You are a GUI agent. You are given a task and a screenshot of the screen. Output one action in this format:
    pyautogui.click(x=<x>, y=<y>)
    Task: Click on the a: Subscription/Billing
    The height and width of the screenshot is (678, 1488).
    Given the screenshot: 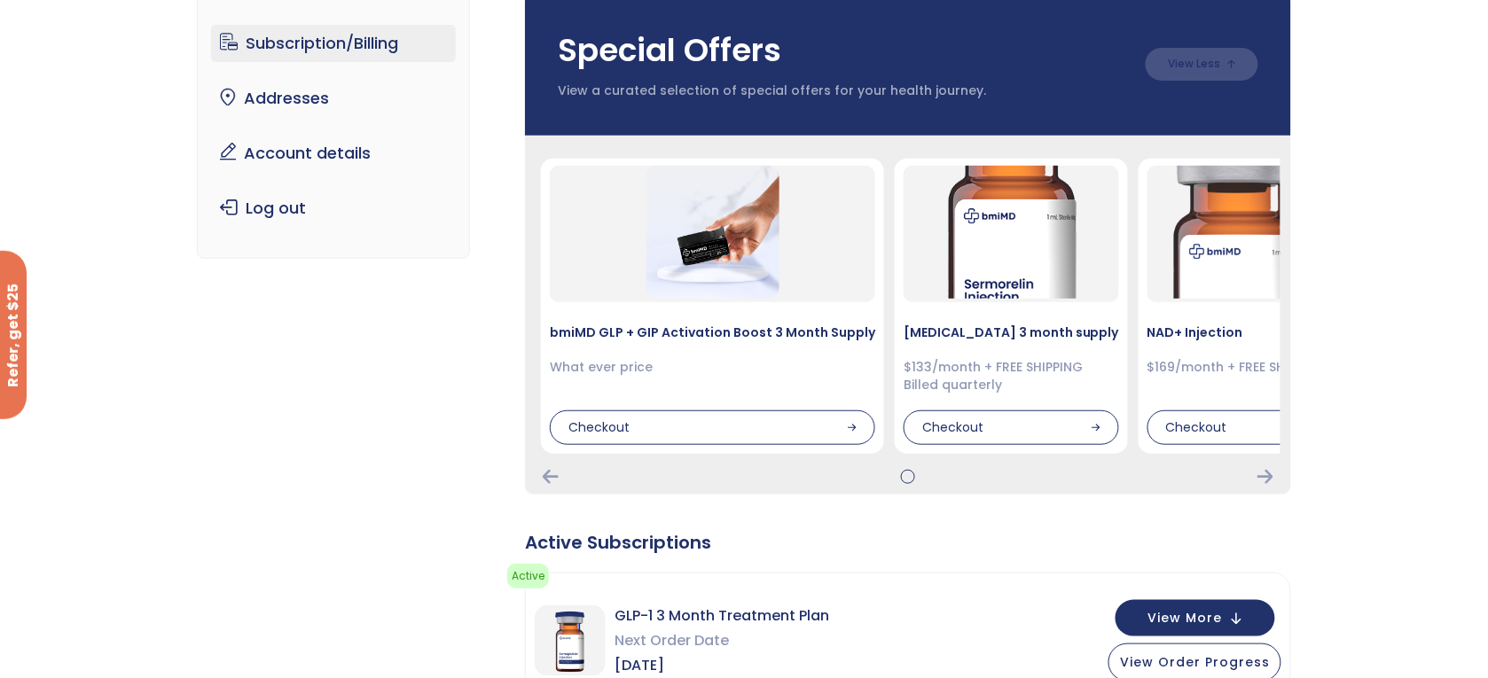 What is the action you would take?
    pyautogui.click(x=333, y=43)
    